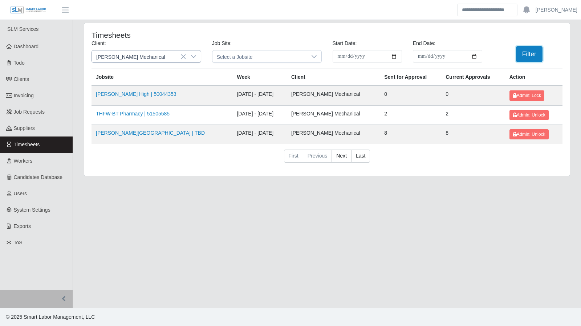 Image resolution: width=581 pixels, height=326 pixels. Describe the element at coordinates (361, 156) in the screenshot. I see `a: Last` at that location.